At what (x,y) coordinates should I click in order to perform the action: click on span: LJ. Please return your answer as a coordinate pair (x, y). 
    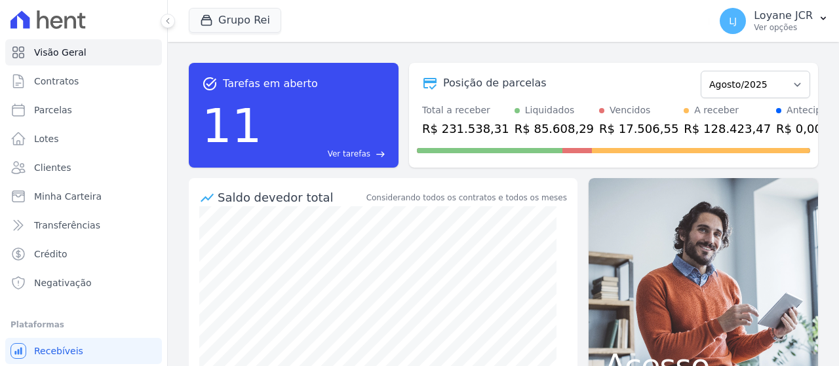
    Looking at the image, I should click on (733, 21).